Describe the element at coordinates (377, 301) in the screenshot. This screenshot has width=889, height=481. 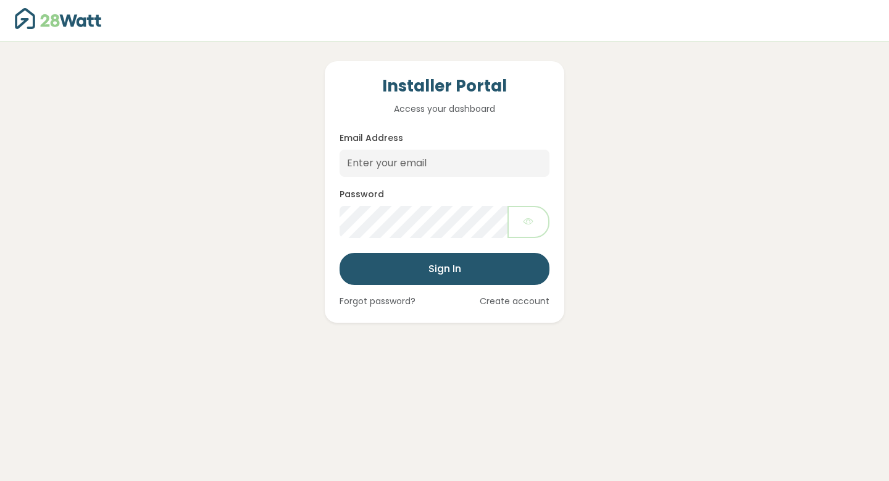
I see `a: Forgot password?` at that location.